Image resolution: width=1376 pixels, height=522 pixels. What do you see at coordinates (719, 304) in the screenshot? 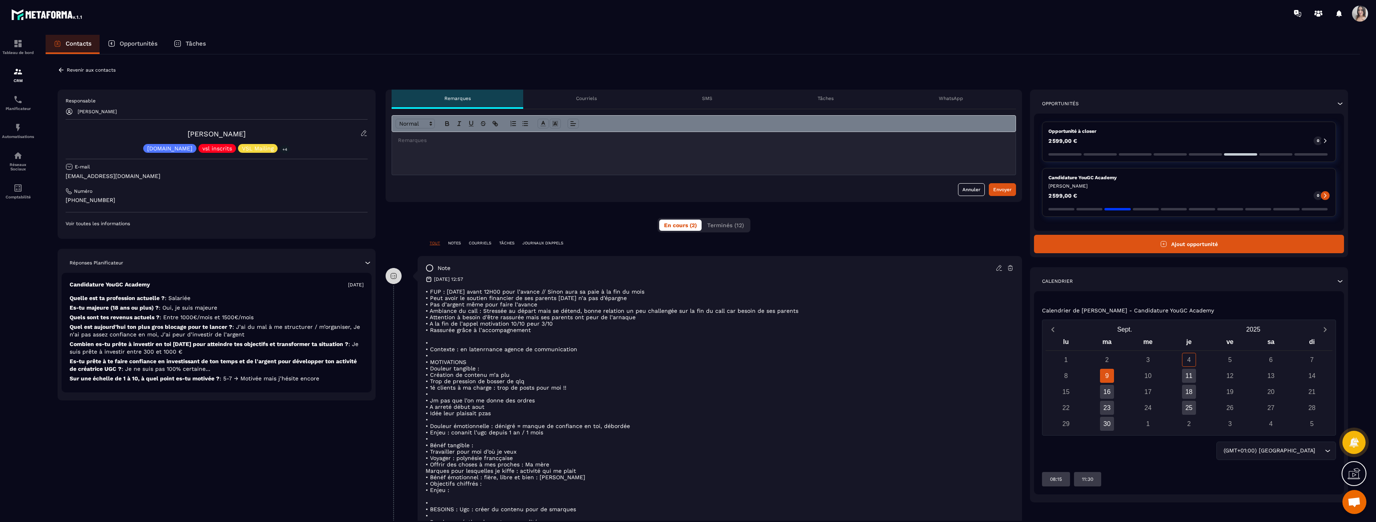
I see `p: • Pas d’argent même pour faire l’avance` at bounding box center [719, 304].